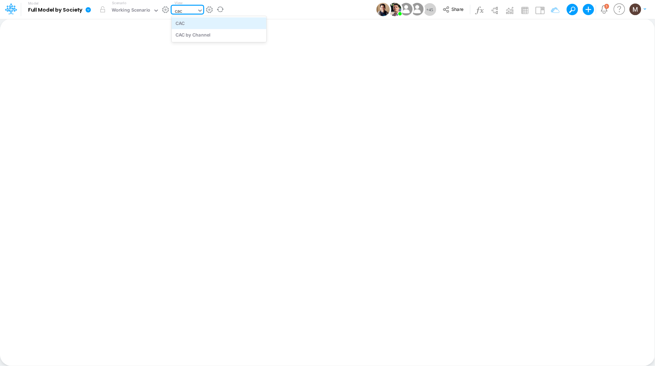 The height and width of the screenshot is (366, 655). What do you see at coordinates (430, 9) in the screenshot?
I see `span: + 45` at bounding box center [430, 9].